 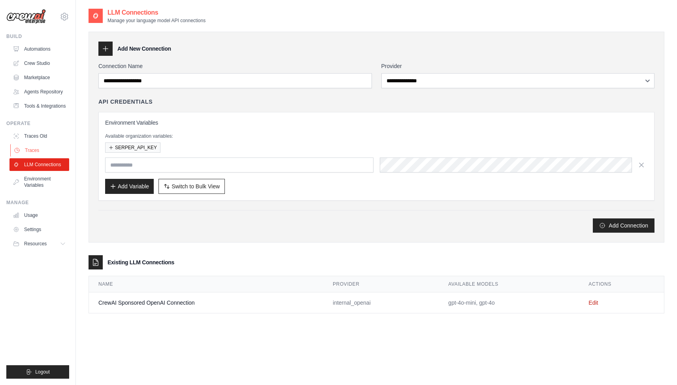 I want to click on span: Switch to Bulk View, so click(x=196, y=186).